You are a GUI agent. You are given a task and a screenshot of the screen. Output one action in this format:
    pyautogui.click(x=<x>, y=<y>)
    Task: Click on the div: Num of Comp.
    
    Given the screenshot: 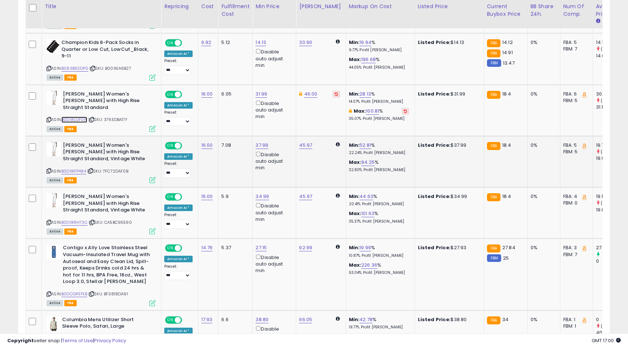 What is the action you would take?
    pyautogui.click(x=576, y=10)
    